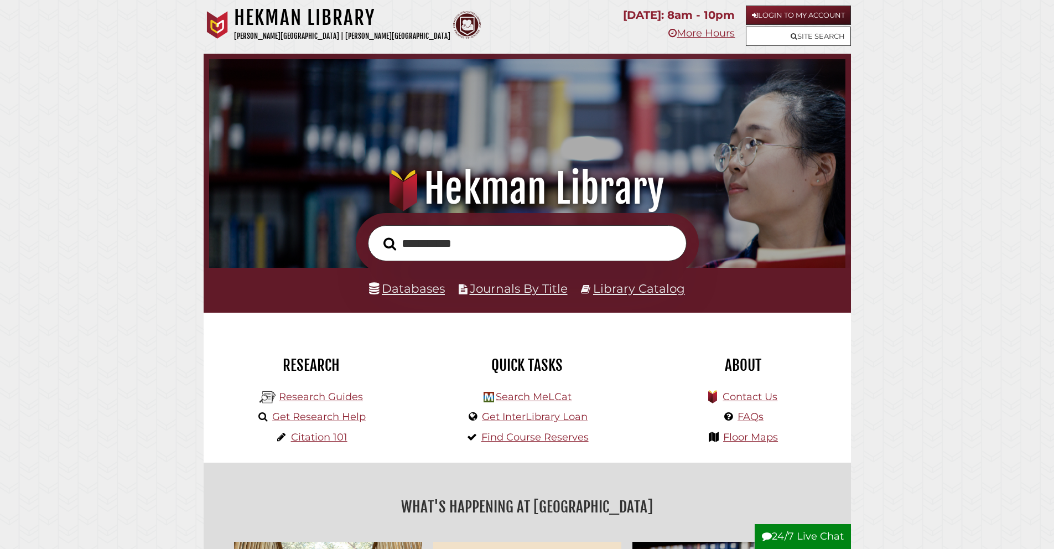 The height and width of the screenshot is (549, 1054). Describe the element at coordinates (534, 417) in the screenshot. I see `a: Get InterLibrary Loan` at that location.